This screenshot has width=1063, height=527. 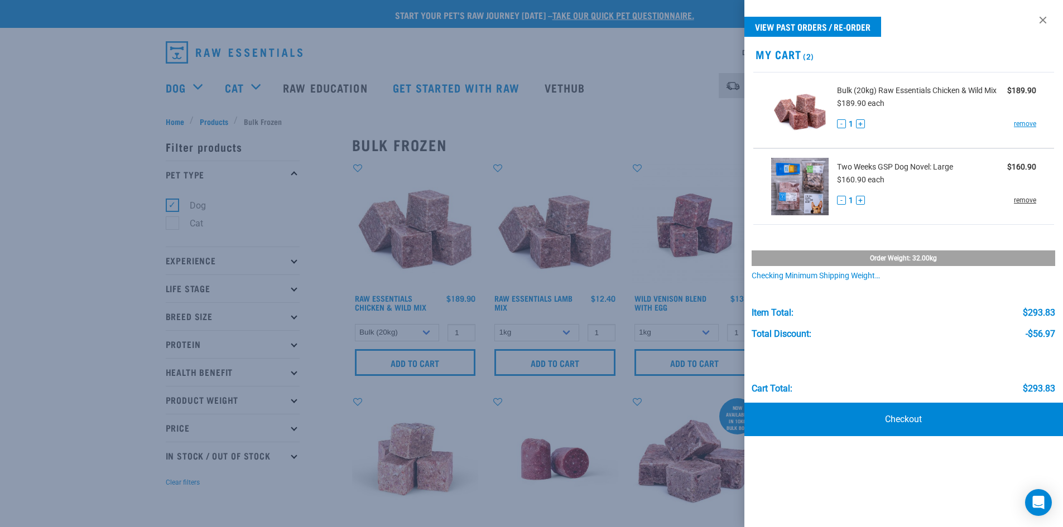 I want to click on span: Two Weeks GSP Dog Novel: Large, so click(x=895, y=167).